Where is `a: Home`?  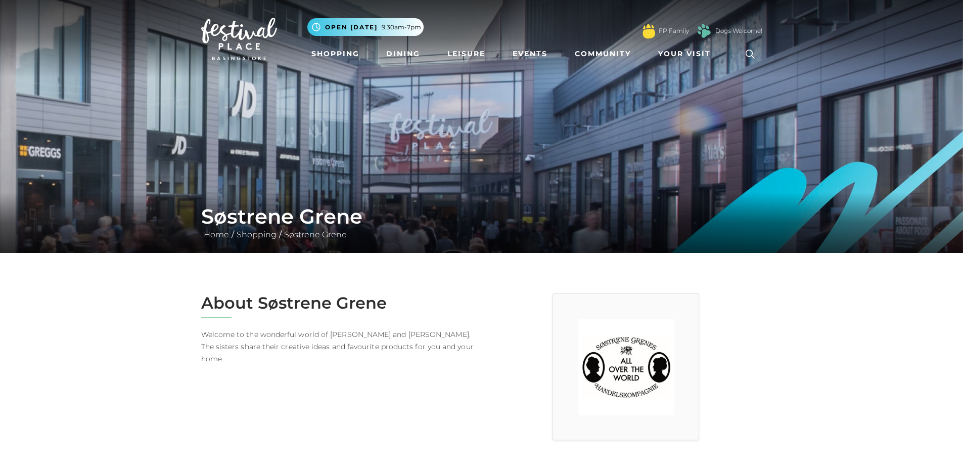
a: Home is located at coordinates (216, 234).